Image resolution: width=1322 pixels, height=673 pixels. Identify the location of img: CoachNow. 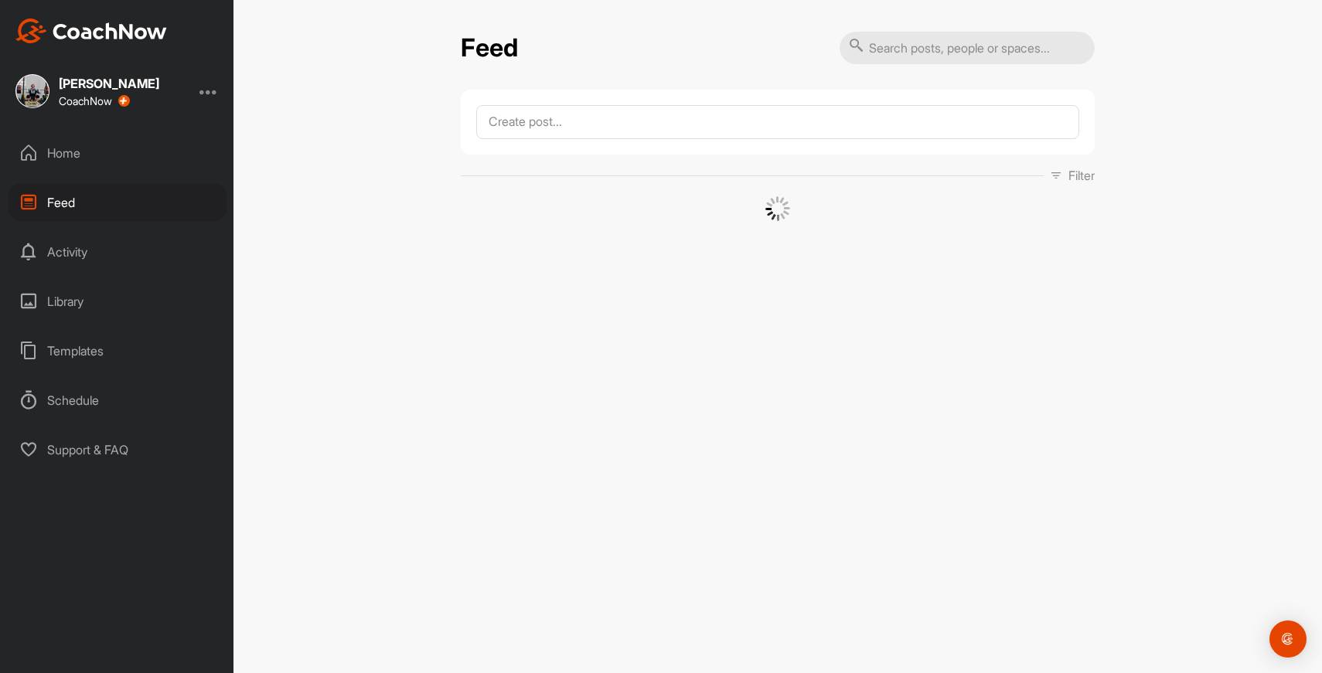
(91, 31).